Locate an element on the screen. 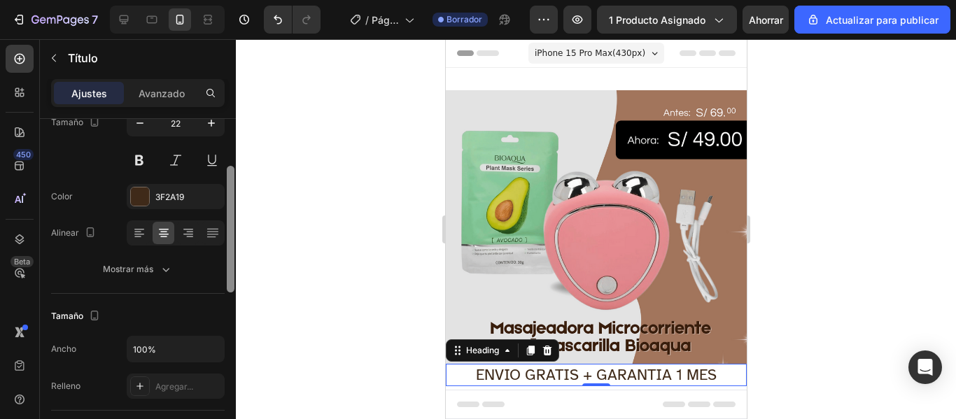 The height and width of the screenshot is (419, 956). div: Deshacer/Rehacer is located at coordinates (292, 20).